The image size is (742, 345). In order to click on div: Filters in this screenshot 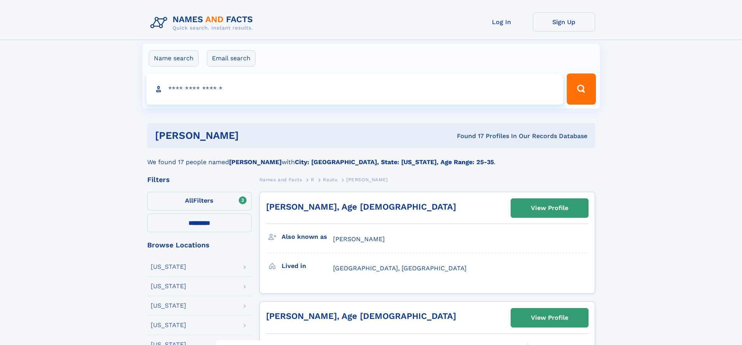, I will do `click(199, 180)`.